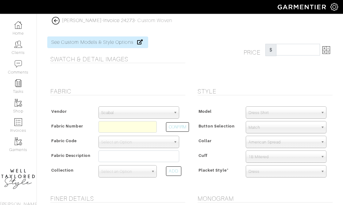 Image resolution: width=343 pixels, height=205 pixels. What do you see at coordinates (118, 91) in the screenshot?
I see `h5: Fabric` at bounding box center [118, 91].